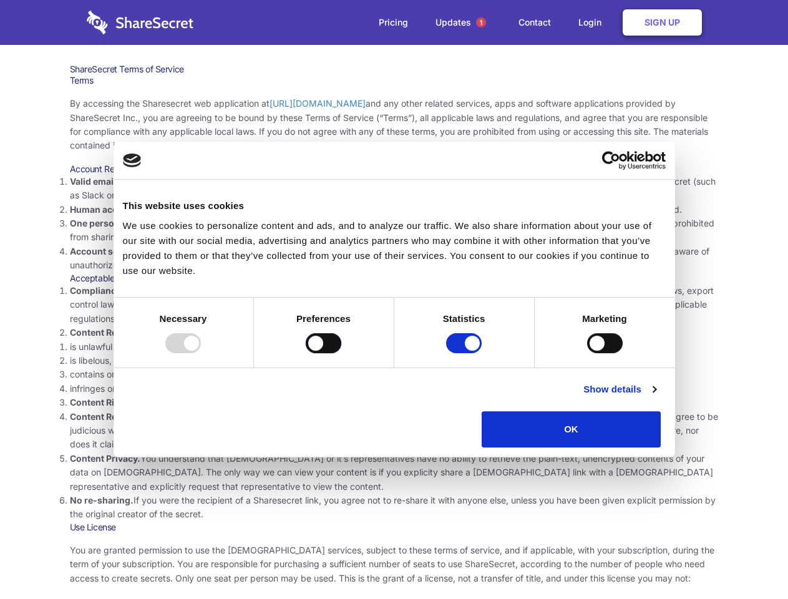 The height and width of the screenshot is (599, 788). What do you see at coordinates (140, 22) in the screenshot?
I see `img: logo-wordmark-white-trans-d4663122ce5f474addd5e946df7df03e33cb6a1c49d2221995e7729f52c070b2.svg` at bounding box center [140, 22].